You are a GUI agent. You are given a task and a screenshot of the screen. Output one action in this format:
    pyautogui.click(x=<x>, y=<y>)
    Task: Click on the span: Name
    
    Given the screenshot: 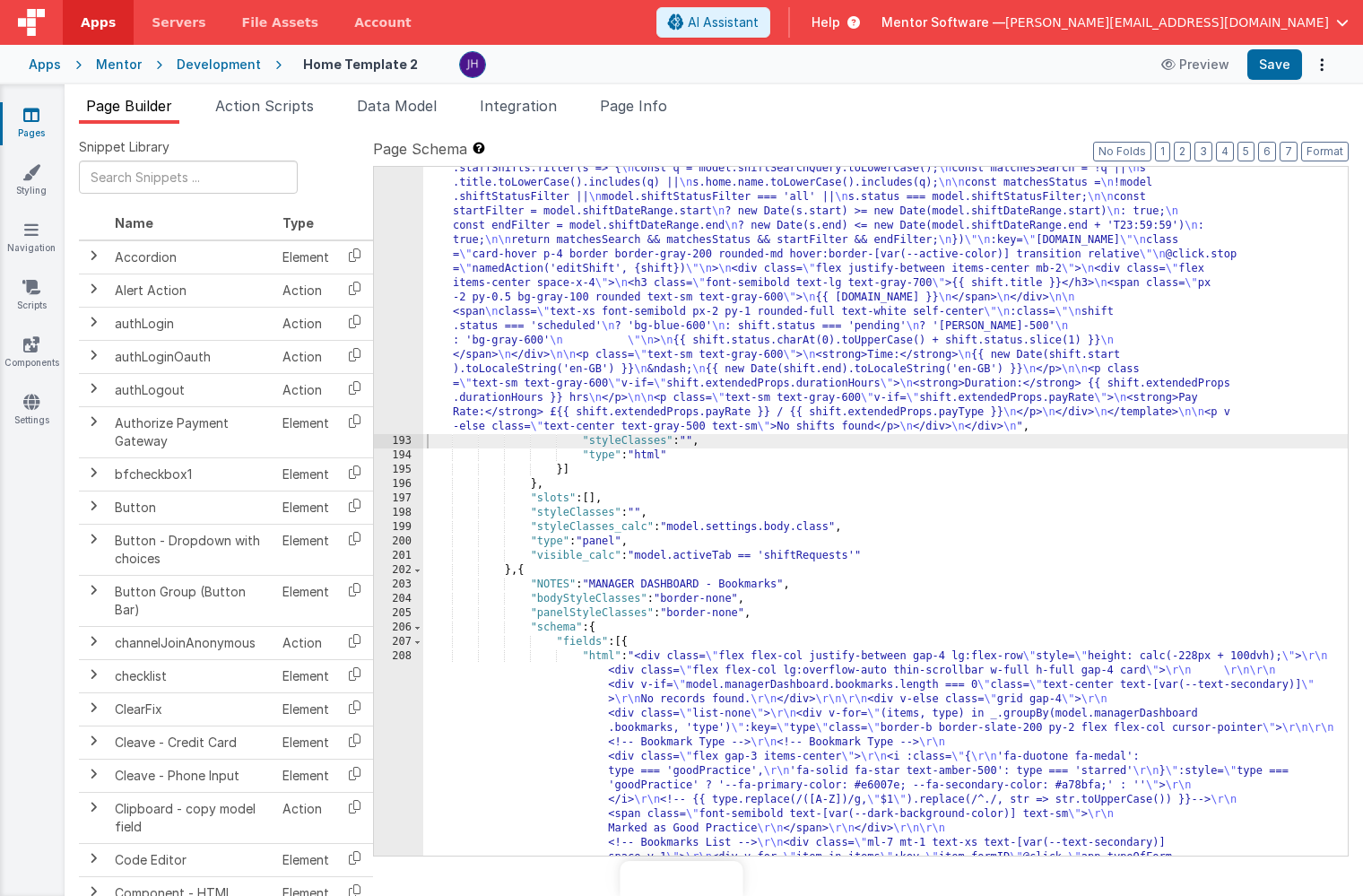 What is the action you would take?
    pyautogui.click(x=134, y=222)
    